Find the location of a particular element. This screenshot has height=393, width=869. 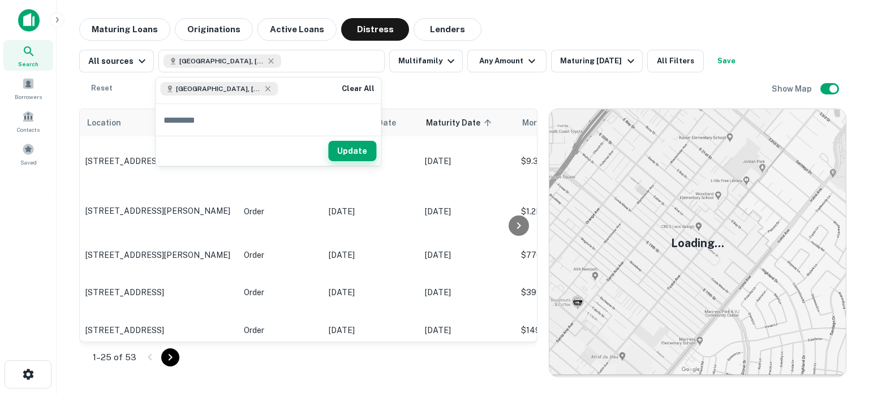

button: Save your search to get updates of matches that match your search criteria. is located at coordinates (726, 61).